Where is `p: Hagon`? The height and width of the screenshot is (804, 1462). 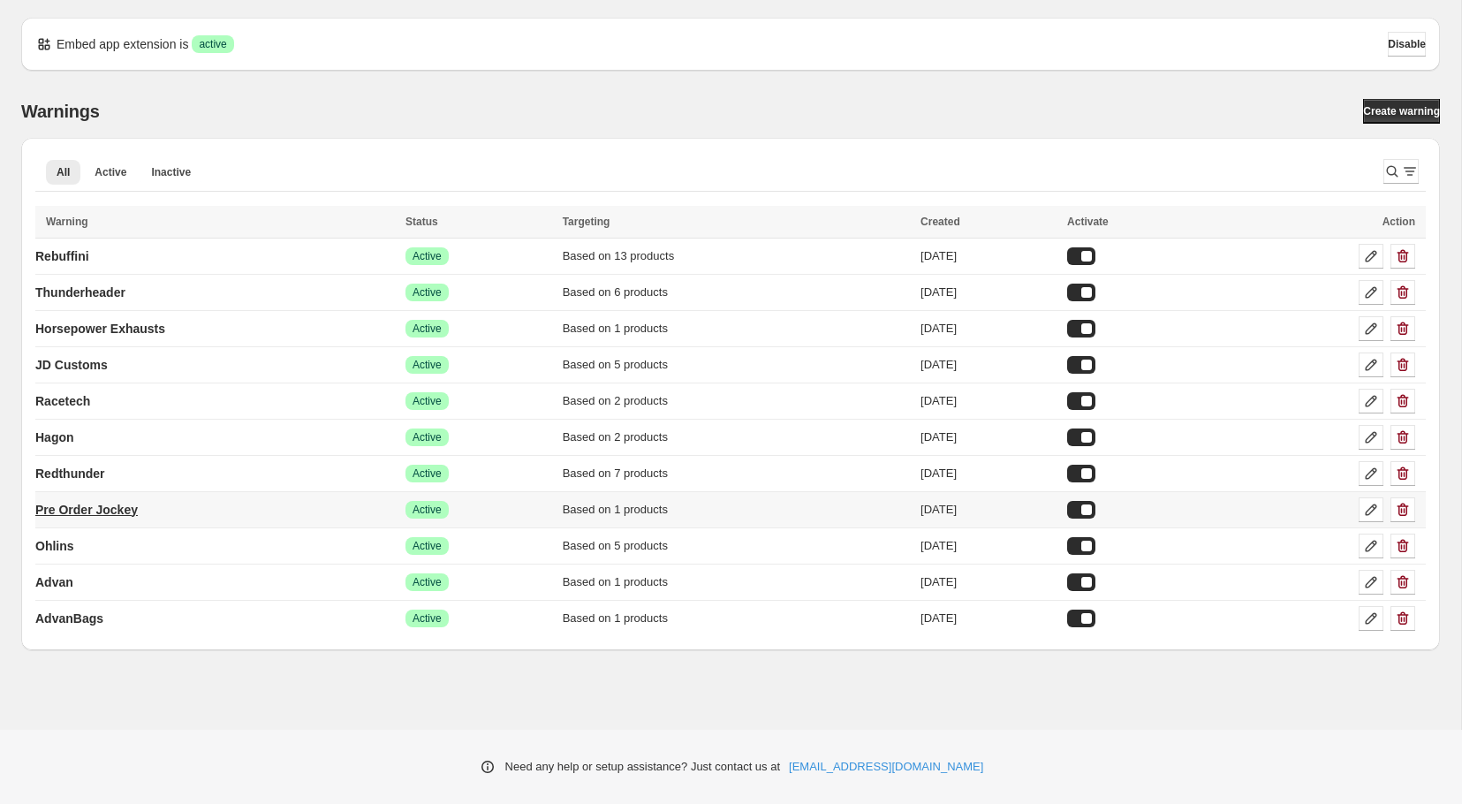
p: Hagon is located at coordinates (55, 437).